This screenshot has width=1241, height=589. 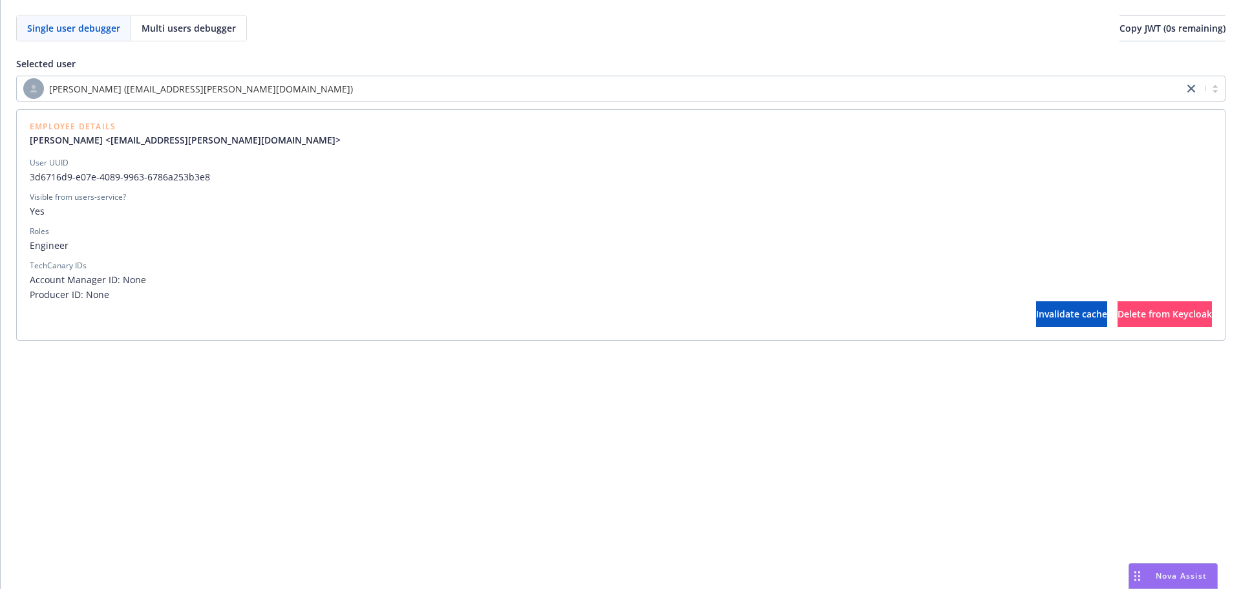 What do you see at coordinates (620, 176) in the screenshot?
I see `span: 3d6716d9-e07e-4089-9963-6786a253b3e8` at bounding box center [620, 176].